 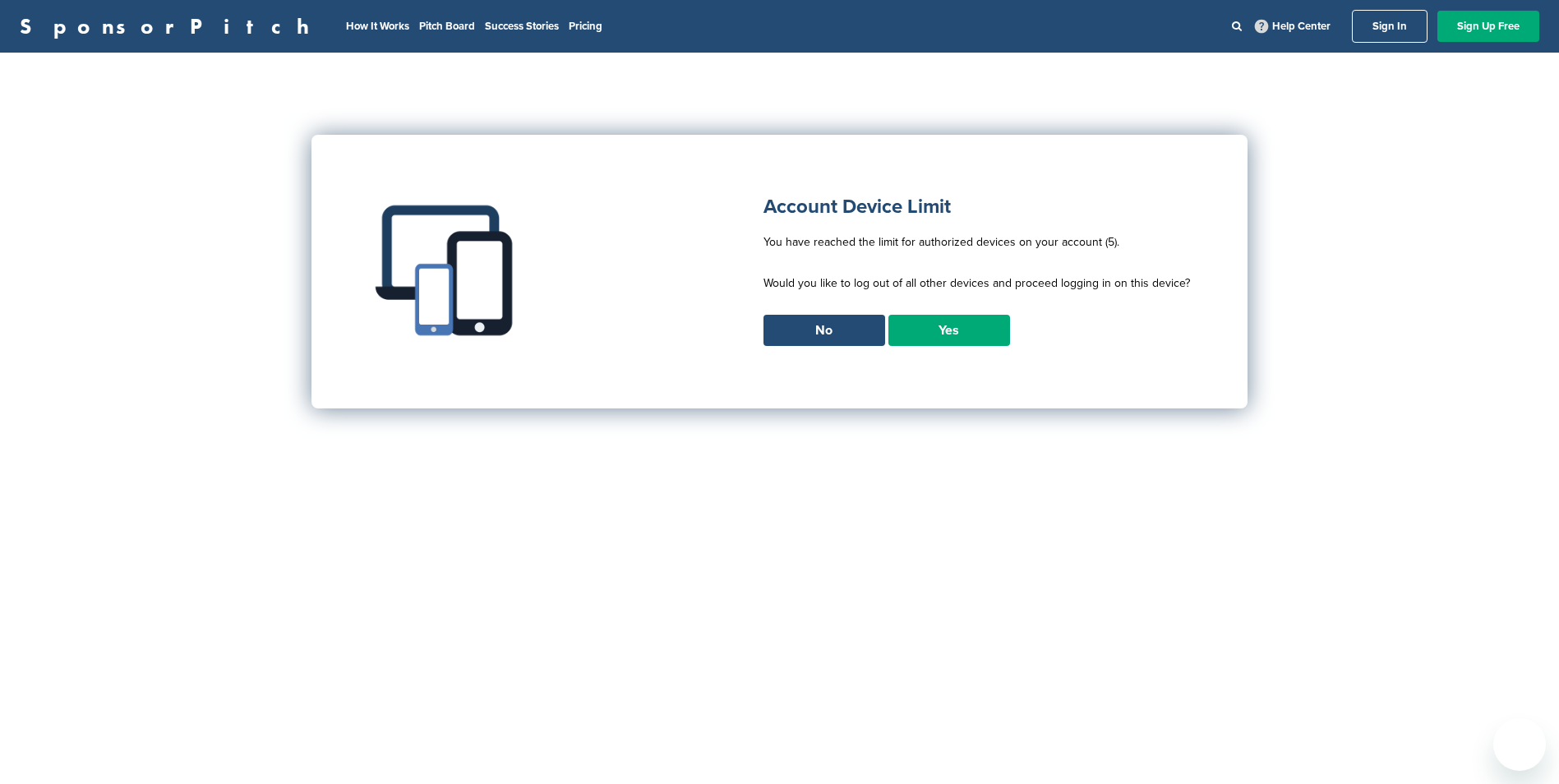 I want to click on a: Pricing, so click(x=585, y=26).